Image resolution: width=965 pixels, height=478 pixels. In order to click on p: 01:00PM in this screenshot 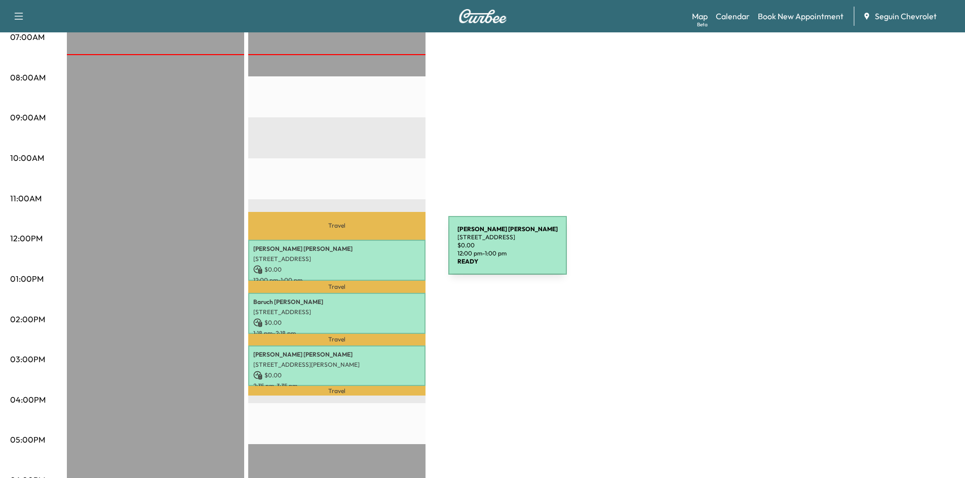, I will do `click(27, 279)`.